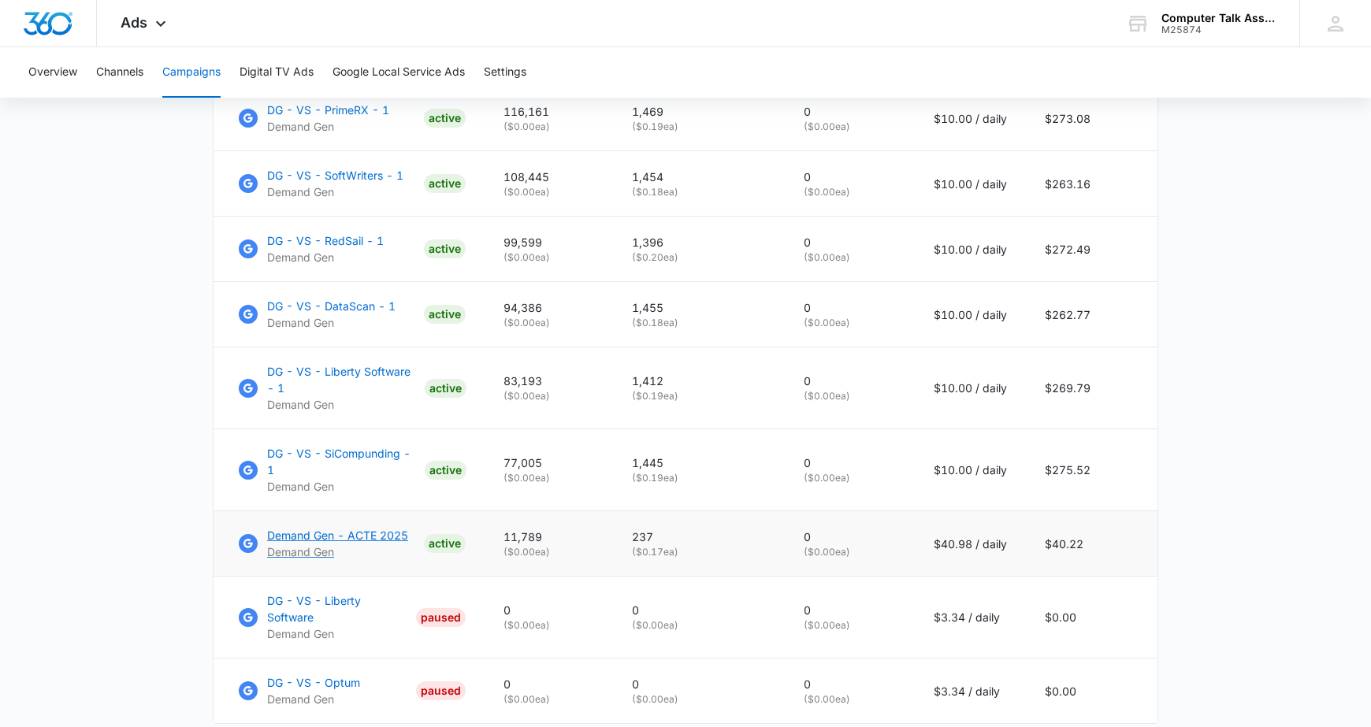 This screenshot has width=1371, height=727. I want to click on p: 116,161, so click(549, 111).